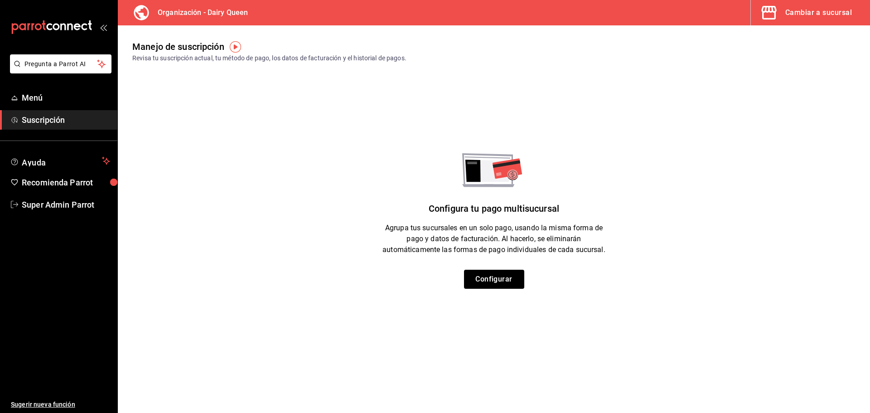  I want to click on div: Revisa tu suscripción actual, tu método de pago, los datos de facturación y el historial de pagos., so click(269, 58).